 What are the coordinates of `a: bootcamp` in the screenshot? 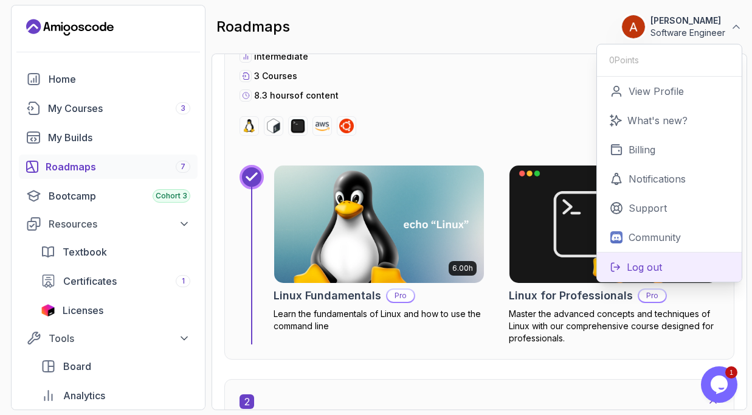 It's located at (108, 196).